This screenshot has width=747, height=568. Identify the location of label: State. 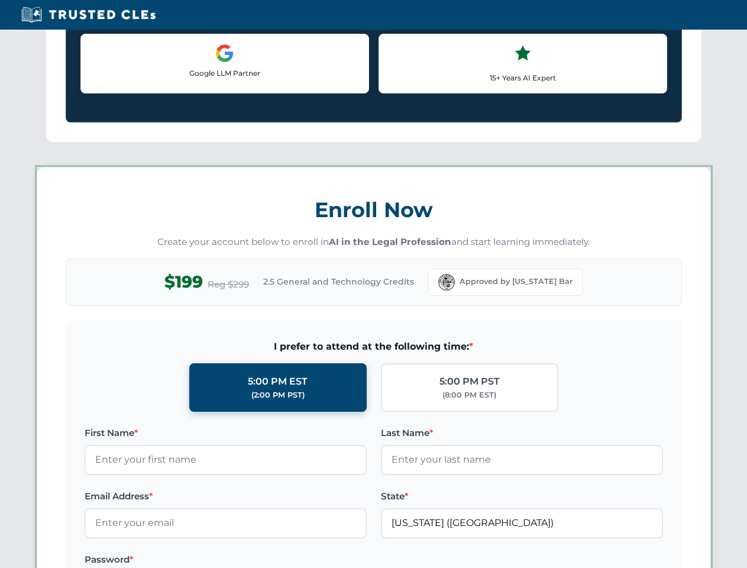
(522, 496).